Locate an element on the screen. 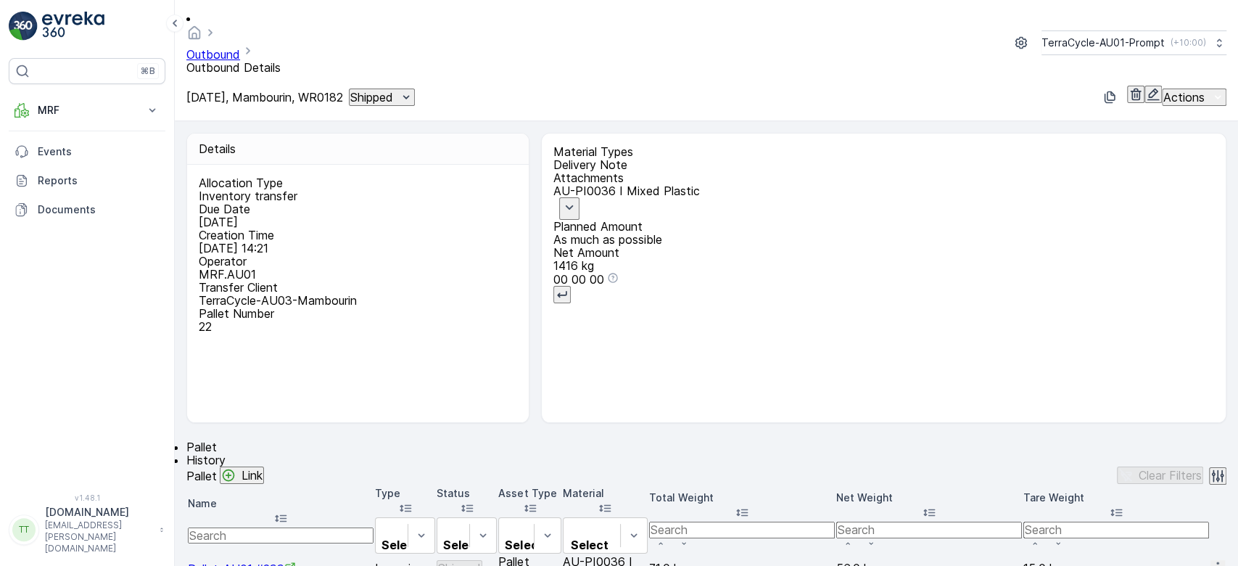 The height and width of the screenshot is (566, 1238). p: Actions is located at coordinates (1184, 97).